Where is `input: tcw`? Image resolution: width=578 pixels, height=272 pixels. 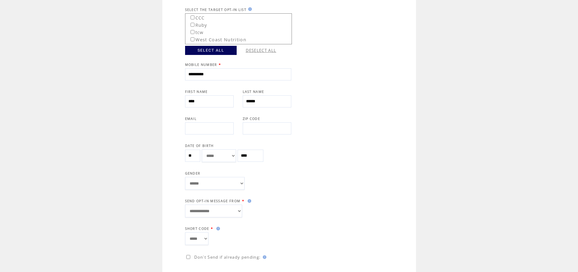 input: tcw is located at coordinates (192, 32).